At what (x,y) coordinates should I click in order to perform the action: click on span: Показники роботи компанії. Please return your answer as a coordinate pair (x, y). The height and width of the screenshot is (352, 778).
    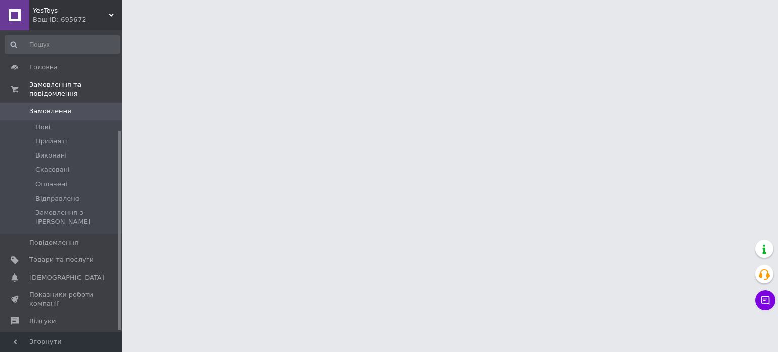
    Looking at the image, I should click on (61, 299).